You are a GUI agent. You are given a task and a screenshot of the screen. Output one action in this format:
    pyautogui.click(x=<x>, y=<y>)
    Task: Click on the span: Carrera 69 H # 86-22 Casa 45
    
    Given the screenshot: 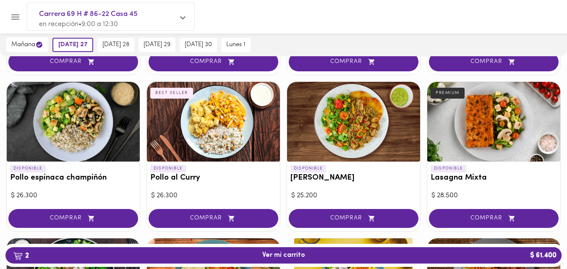 What is the action you would take?
    pyautogui.click(x=107, y=14)
    